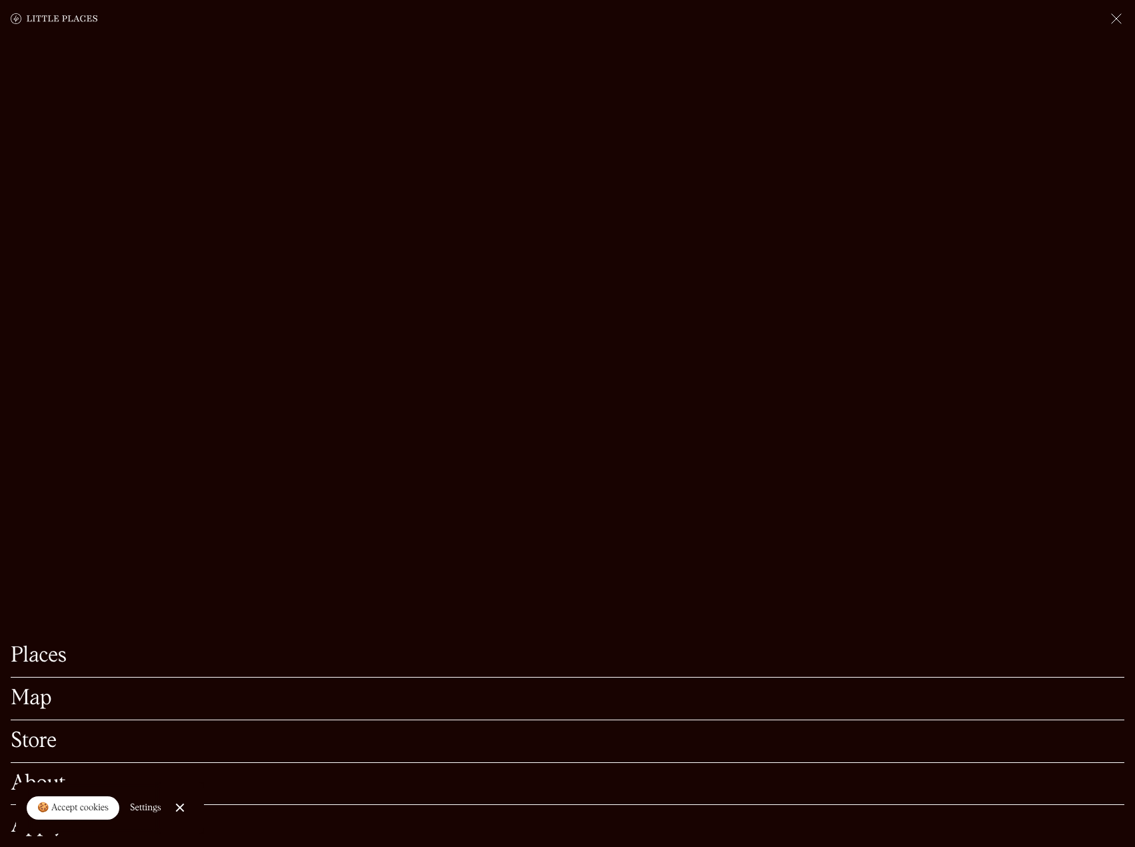  I want to click on a: Close Cookie Popup, so click(180, 807).